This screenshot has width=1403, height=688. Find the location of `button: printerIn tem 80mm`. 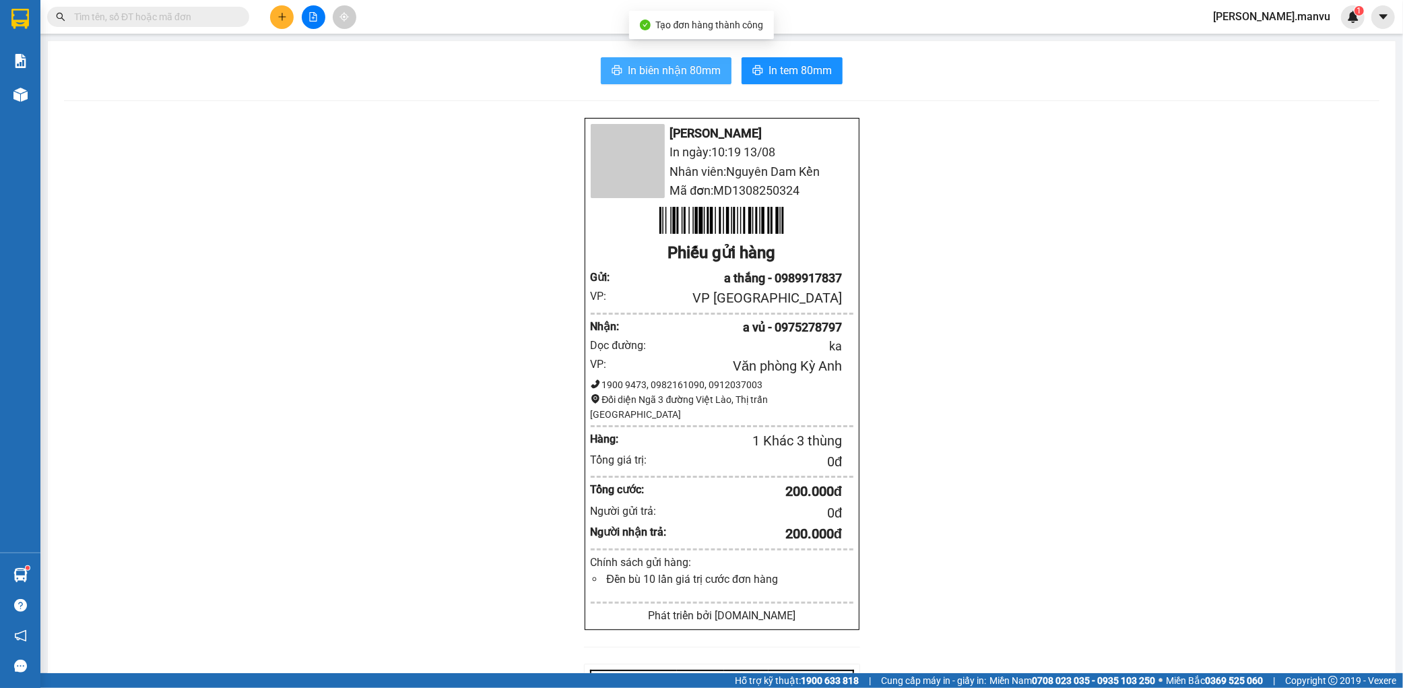

button: printerIn tem 80mm is located at coordinates (792, 71).